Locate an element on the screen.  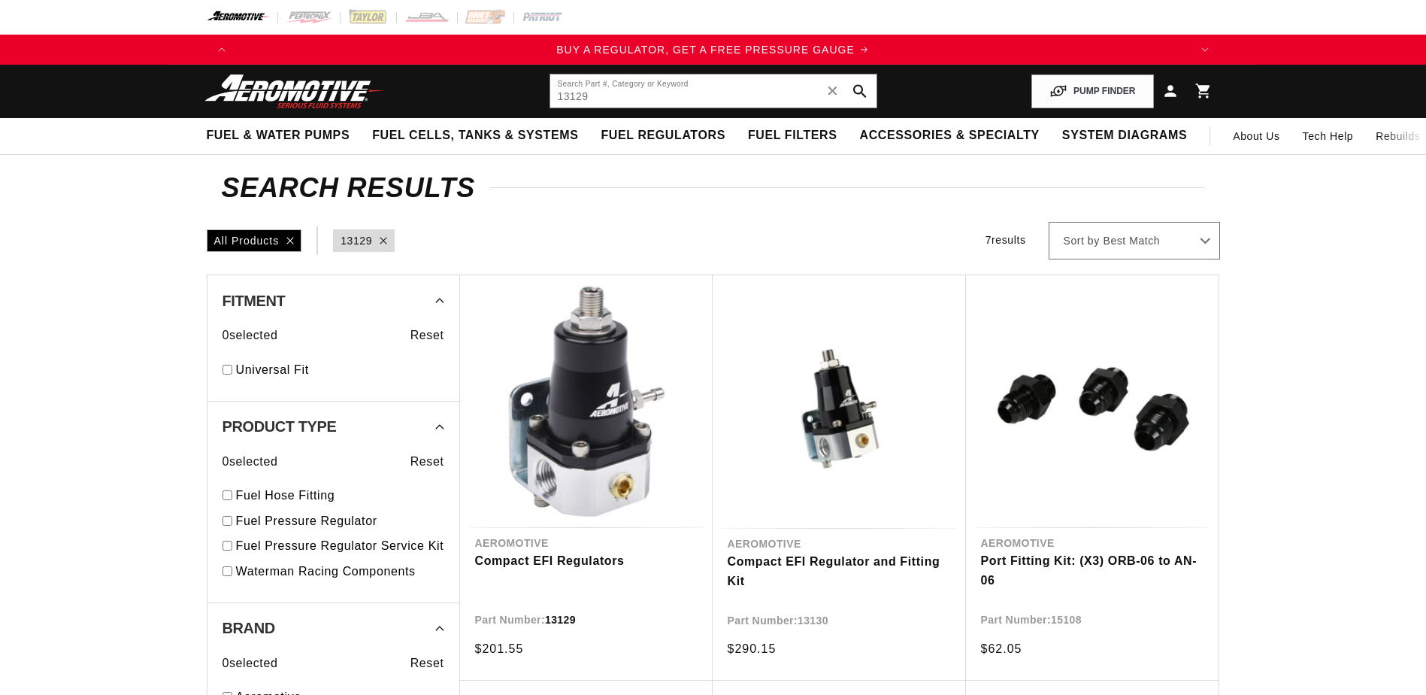
span: Fuel Cells, Tanks & Systems is located at coordinates (475, 135).